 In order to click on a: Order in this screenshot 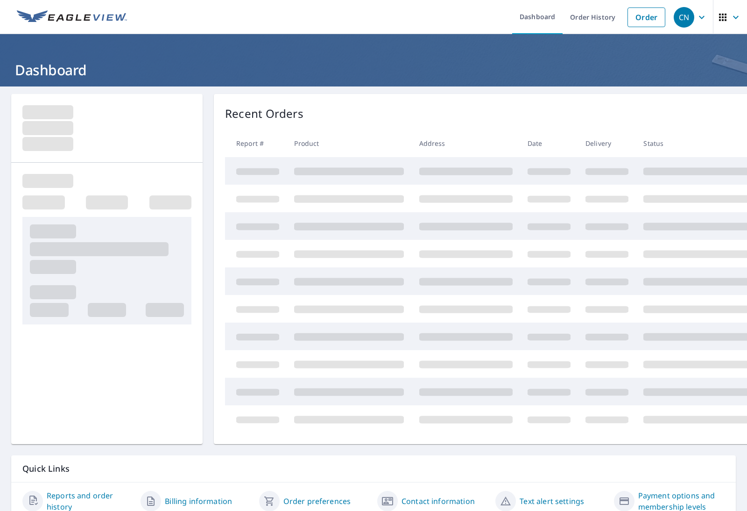, I will do `click(647, 17)`.